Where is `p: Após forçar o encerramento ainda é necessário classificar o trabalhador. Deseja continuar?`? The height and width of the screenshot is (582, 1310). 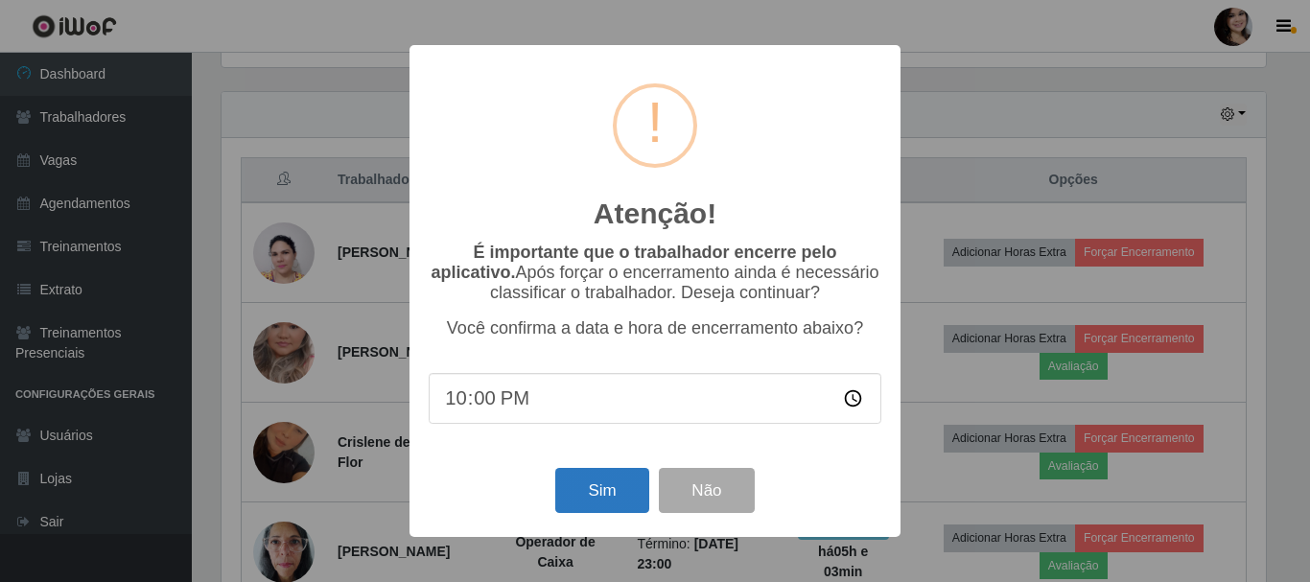
p: Após forçar o encerramento ainda é necessário classificar o trabalhador. Deseja continuar? is located at coordinates (655, 272).